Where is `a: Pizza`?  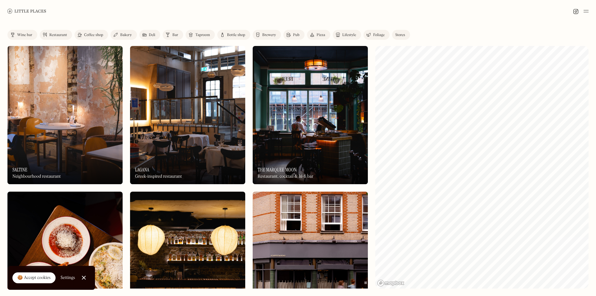
a: Pizza is located at coordinates (319, 35).